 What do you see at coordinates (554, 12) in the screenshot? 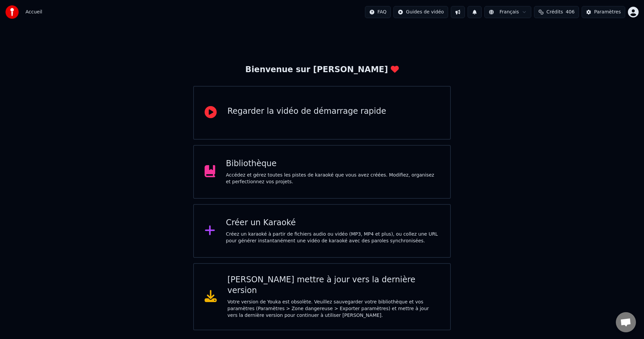
I see `span: Crédits` at bounding box center [554, 12].